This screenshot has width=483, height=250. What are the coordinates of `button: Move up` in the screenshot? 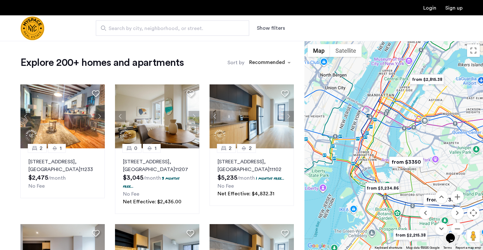 It's located at (442, 197).